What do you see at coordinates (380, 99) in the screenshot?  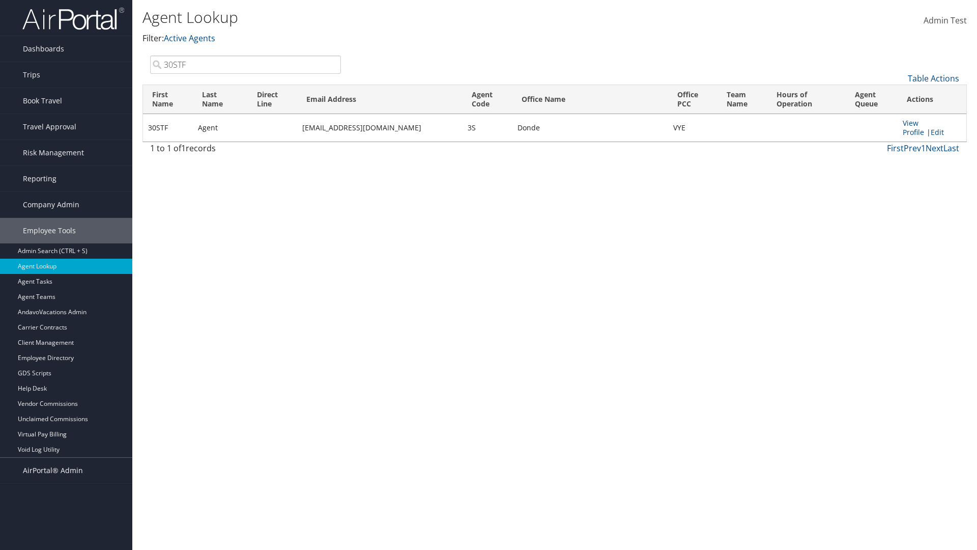 I see `th: Email Address: activate to sort column ascending` at bounding box center [380, 99].